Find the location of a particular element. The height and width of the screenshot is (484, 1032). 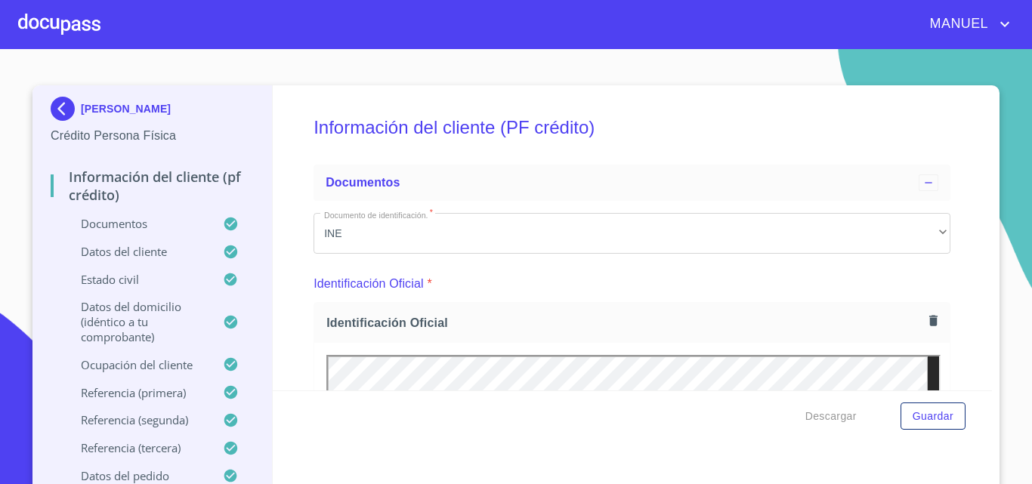

img: Docupass spot blue is located at coordinates (66, 109).